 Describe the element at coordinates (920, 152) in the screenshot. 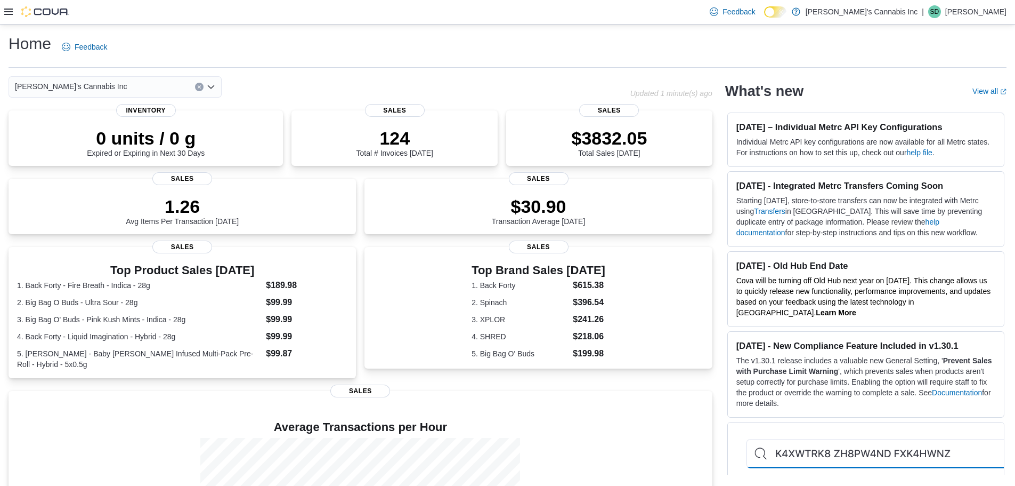

I see `a: help file` at that location.